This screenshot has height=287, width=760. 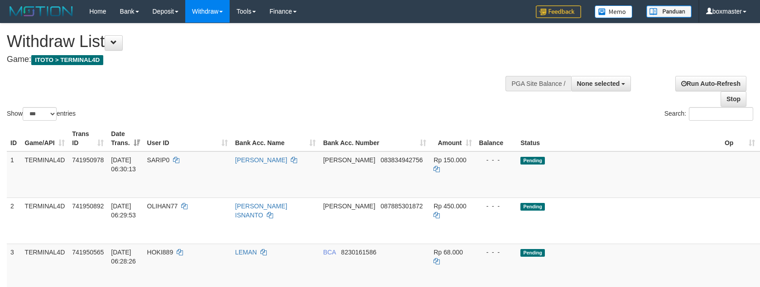 What do you see at coordinates (67, 60) in the screenshot?
I see `span: ITOTO > TERMINAL4D` at bounding box center [67, 60].